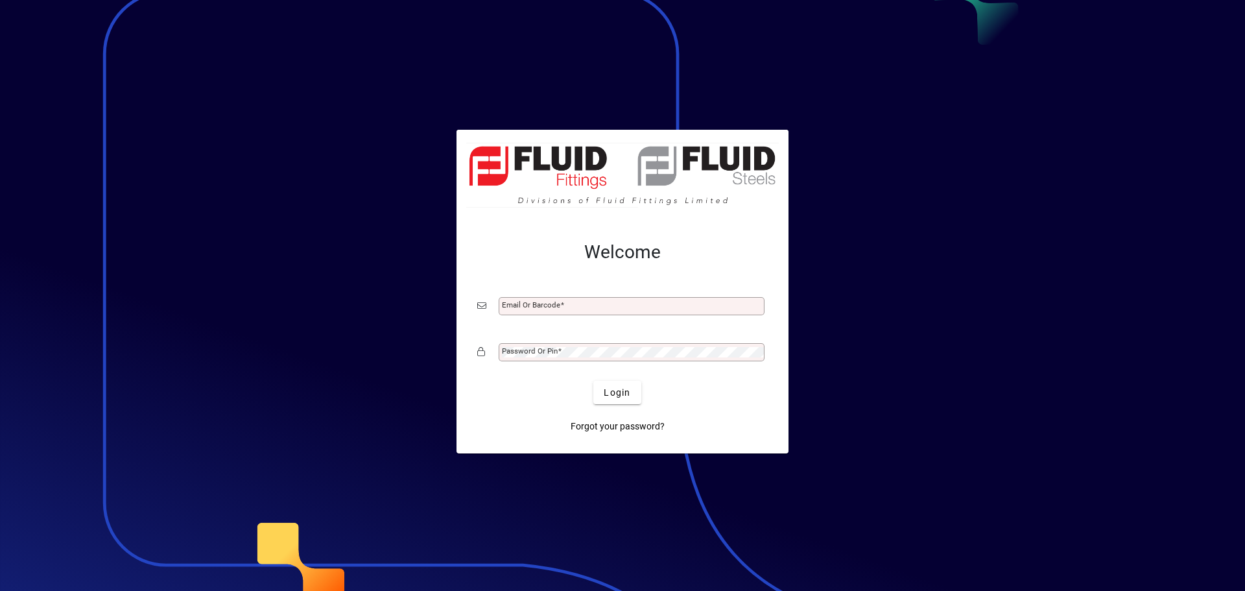 This screenshot has width=1245, height=591. I want to click on button: Login, so click(617, 392).